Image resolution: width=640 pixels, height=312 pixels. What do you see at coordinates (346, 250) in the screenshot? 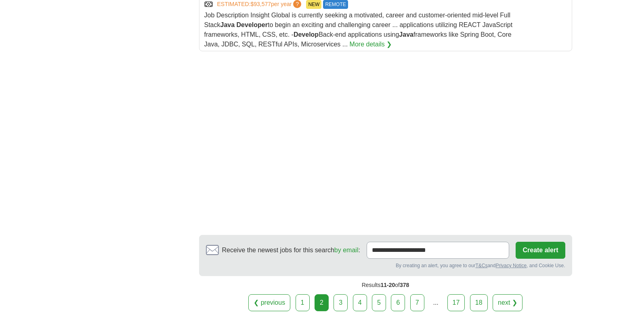
I see `a: by email` at bounding box center [346, 250].